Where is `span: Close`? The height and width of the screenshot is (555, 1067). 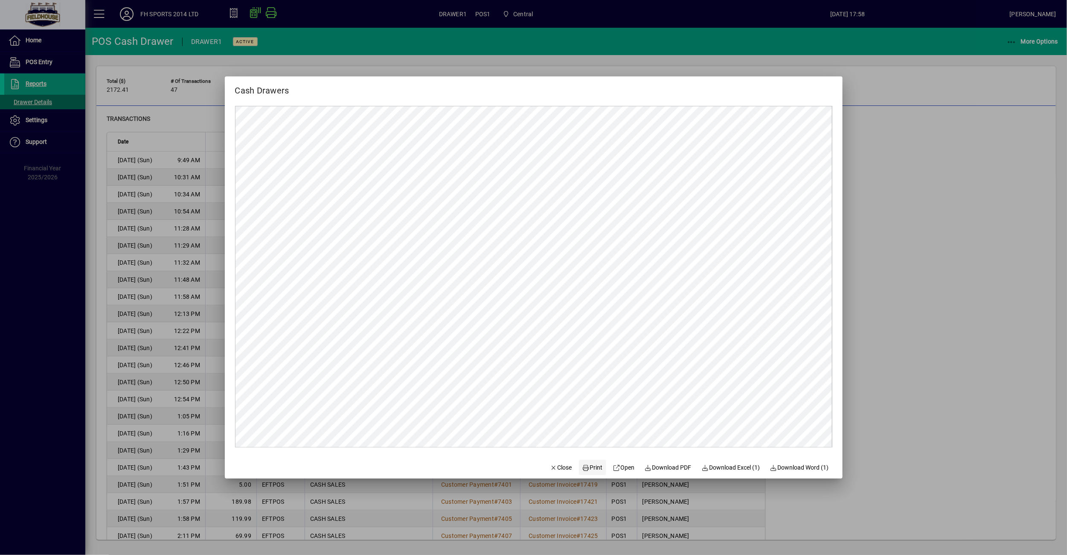 span: Close is located at coordinates (561, 467).